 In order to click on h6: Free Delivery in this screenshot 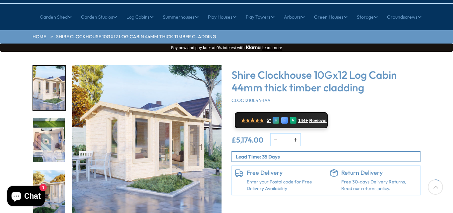, I will do `click(285, 172)`.